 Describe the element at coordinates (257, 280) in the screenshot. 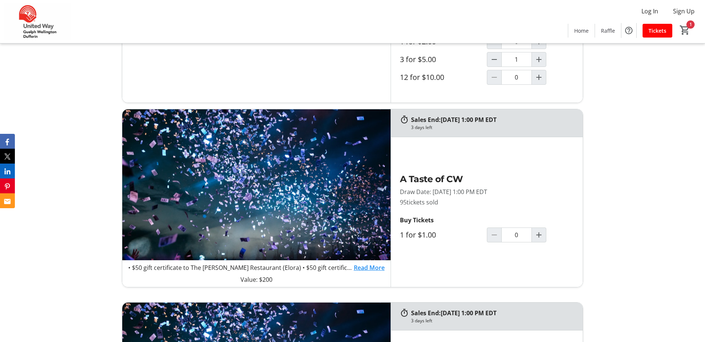

I see `p: Value: $200` at that location.